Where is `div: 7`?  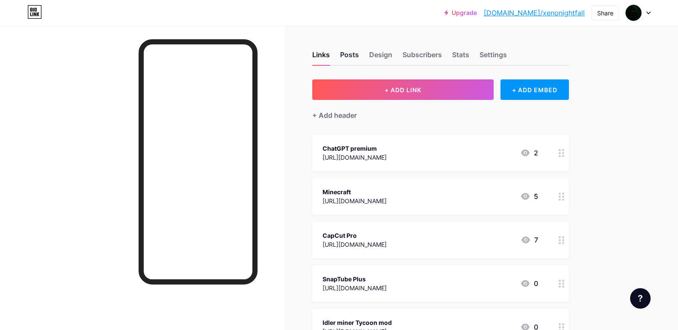 div: 7 is located at coordinates (529, 240).